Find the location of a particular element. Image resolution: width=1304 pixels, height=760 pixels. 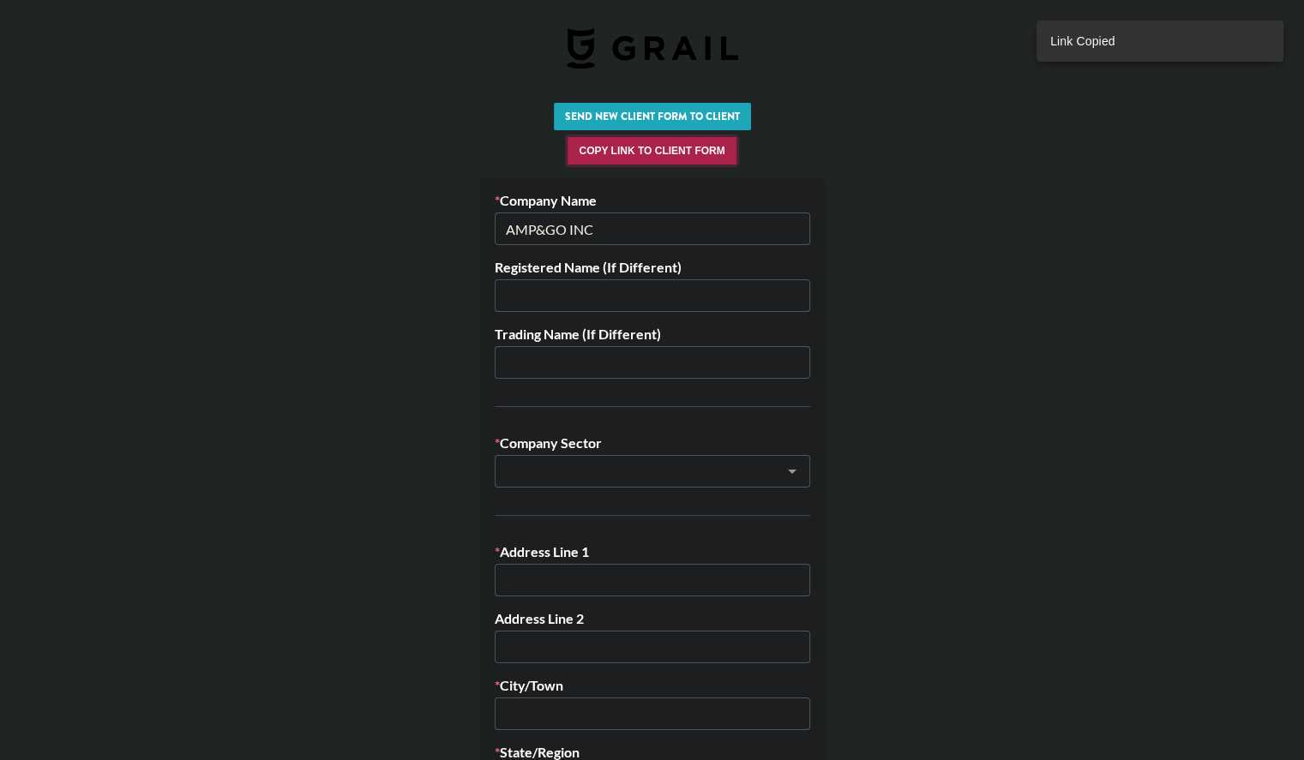

label: Registered Name (If Different) is located at coordinates (652, 268).